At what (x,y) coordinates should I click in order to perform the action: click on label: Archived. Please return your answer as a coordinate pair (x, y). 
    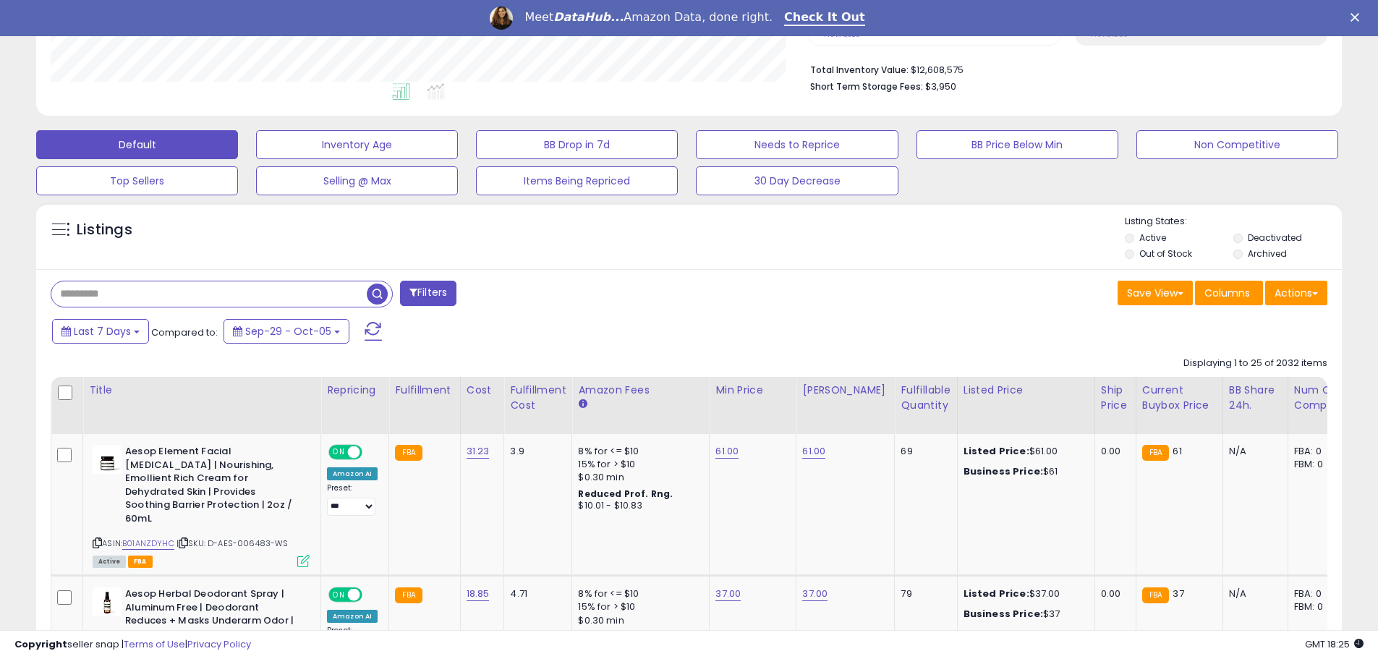
    Looking at the image, I should click on (1268, 253).